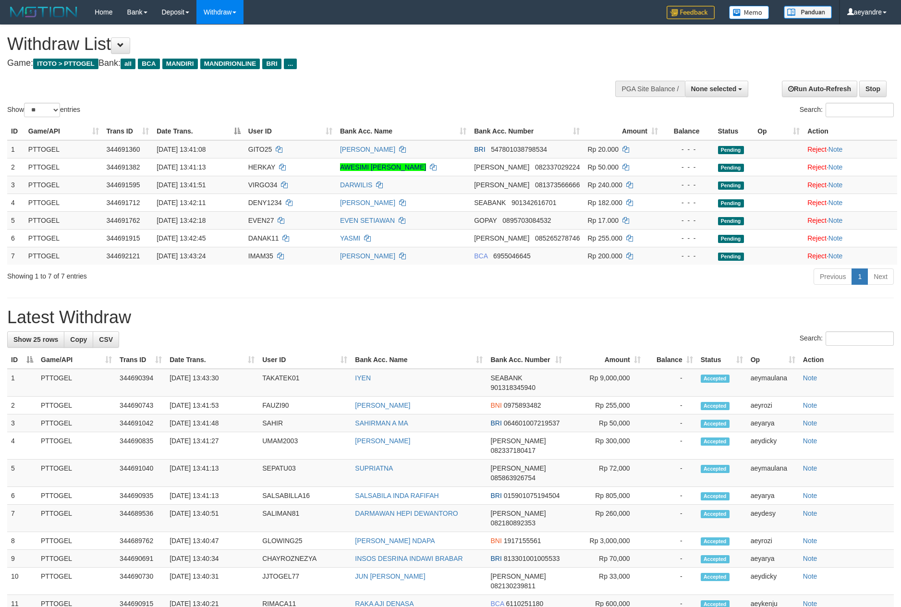 This screenshot has height=607, width=901. What do you see at coordinates (141, 406) in the screenshot?
I see `td: 344690743` at bounding box center [141, 406].